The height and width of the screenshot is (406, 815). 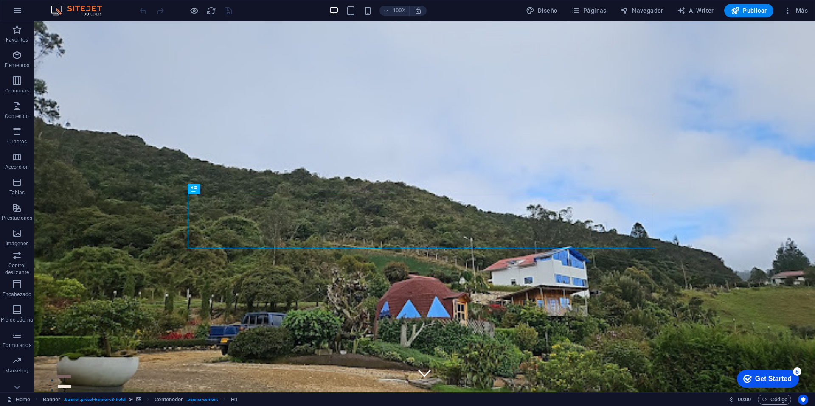 I want to click on i: Al redimensionar, ajustar el nivel de zoom automáticamente para ajustarse al dispositivo elegido., so click(x=418, y=11).